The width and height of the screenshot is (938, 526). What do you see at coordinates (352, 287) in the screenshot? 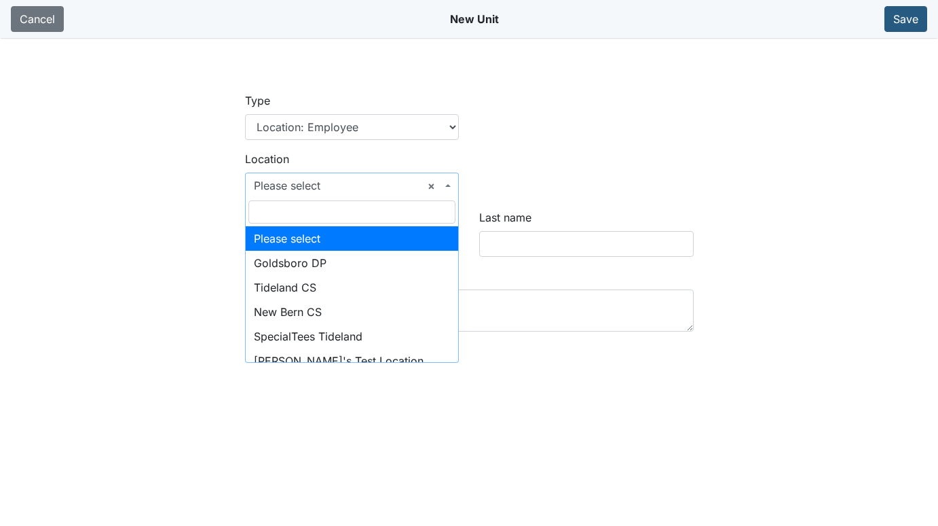
I see `li: Tideland CS` at bounding box center [352, 287].